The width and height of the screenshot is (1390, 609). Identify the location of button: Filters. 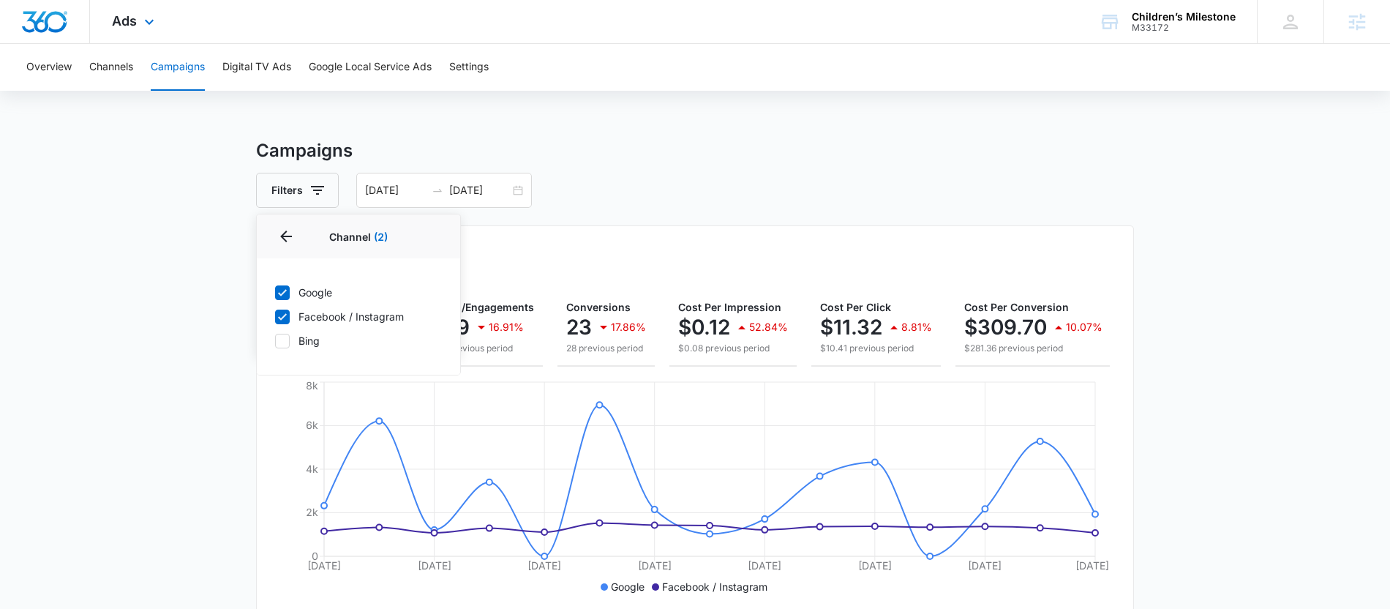
(297, 190).